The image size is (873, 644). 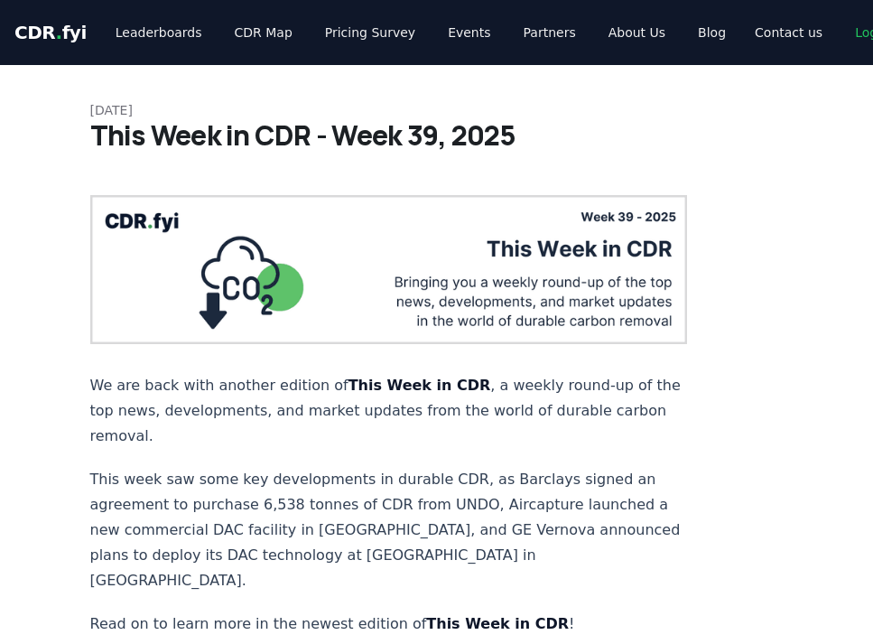 I want to click on p: We are back with another edition of , a weekly round-up of the top news, developments, and market..., so click(x=389, y=411).